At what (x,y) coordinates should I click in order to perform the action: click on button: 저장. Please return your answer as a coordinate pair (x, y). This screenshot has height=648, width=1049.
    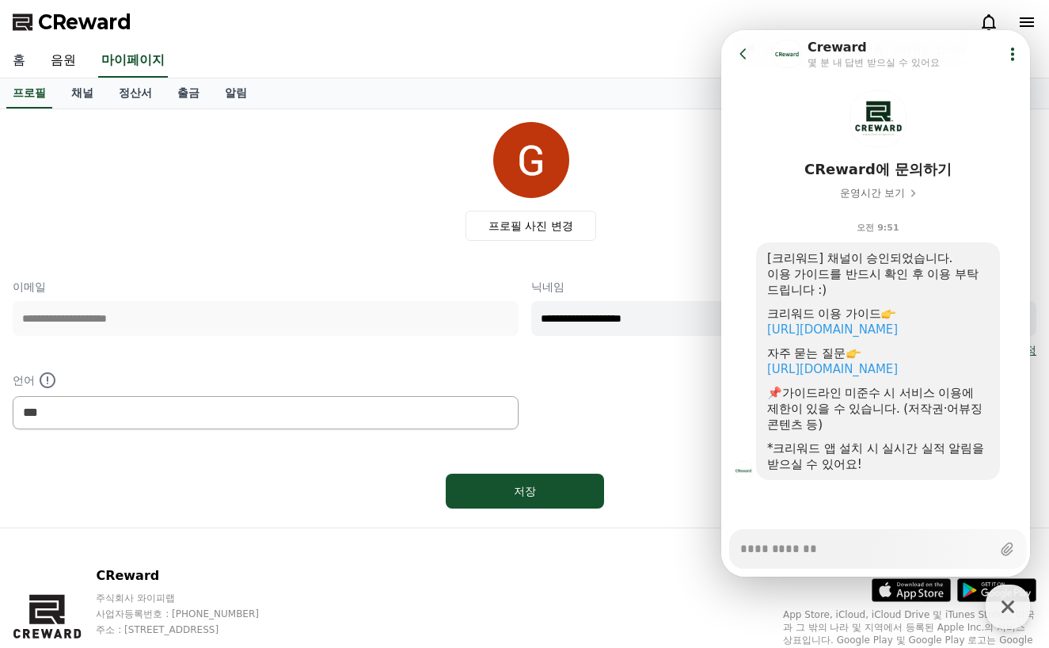
    Looking at the image, I should click on (525, 491).